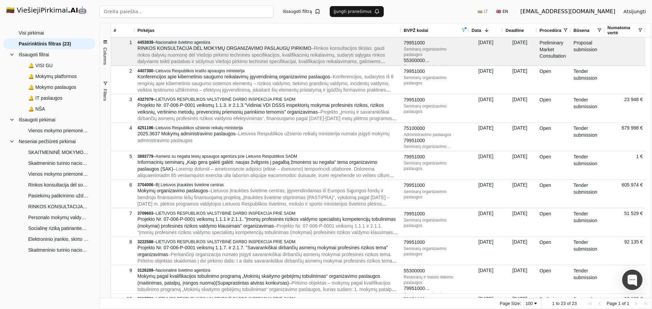 Image resolution: width=652 pixels, height=309 pixels. I want to click on div: 3, so click(123, 100).